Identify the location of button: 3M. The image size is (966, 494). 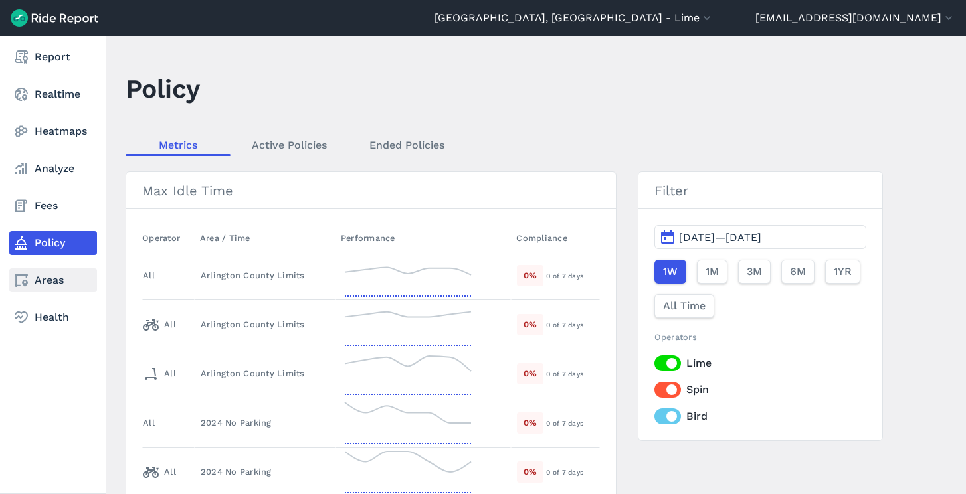
(754, 272).